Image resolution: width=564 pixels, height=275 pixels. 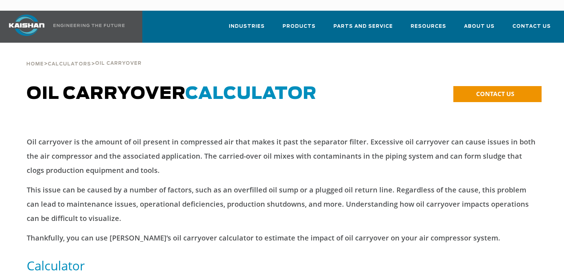 What do you see at coordinates (495, 94) in the screenshot?
I see `span: CONTACT US` at bounding box center [495, 94].